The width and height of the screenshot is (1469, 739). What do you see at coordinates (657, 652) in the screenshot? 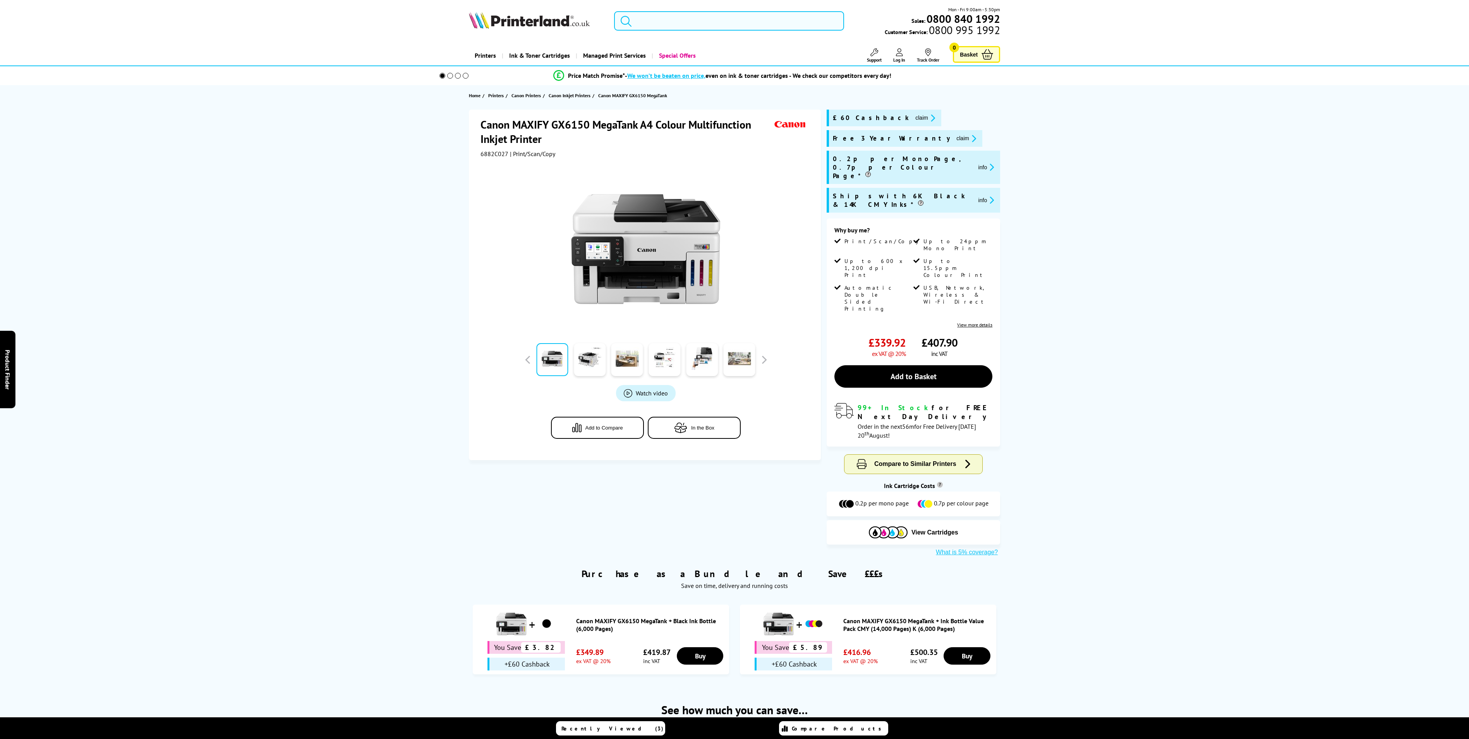
I see `span: £419.87` at bounding box center [657, 652].